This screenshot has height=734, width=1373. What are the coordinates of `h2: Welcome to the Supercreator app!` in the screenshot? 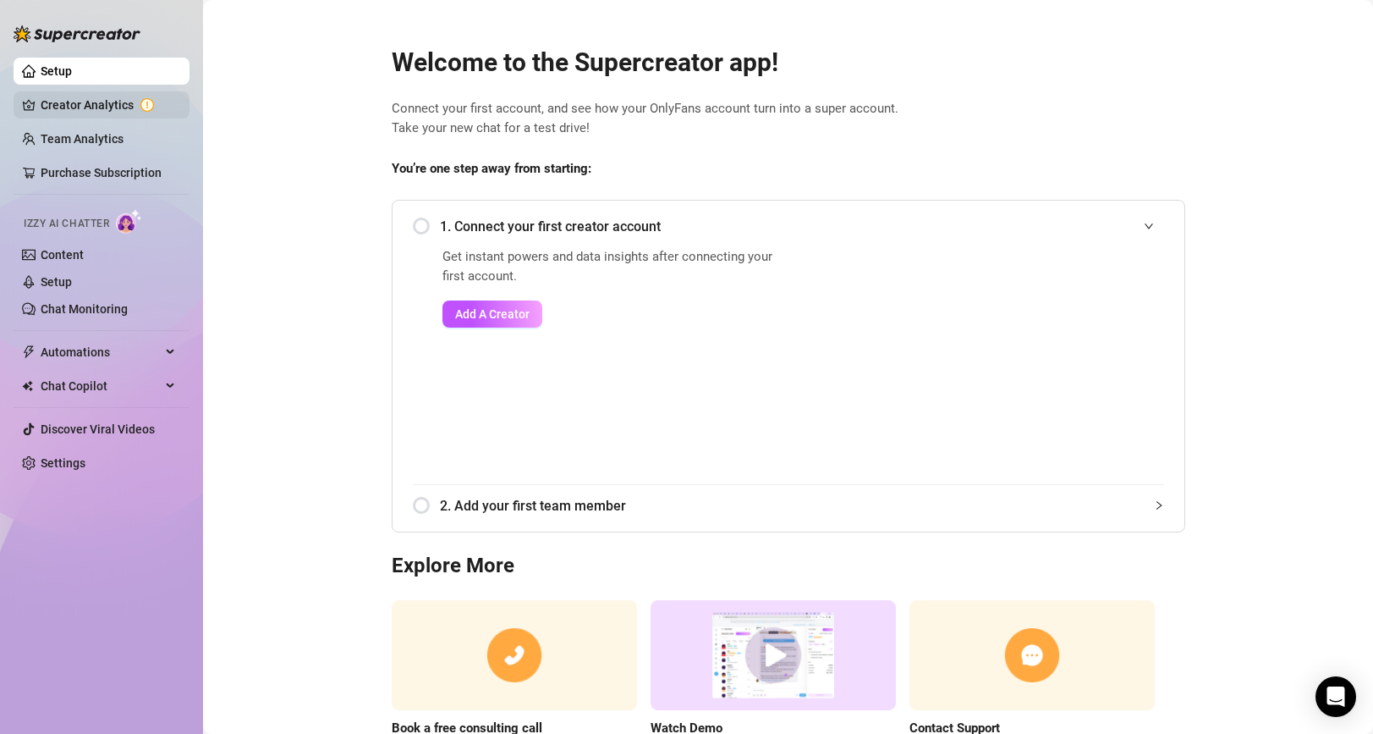 It's located at (788, 63).